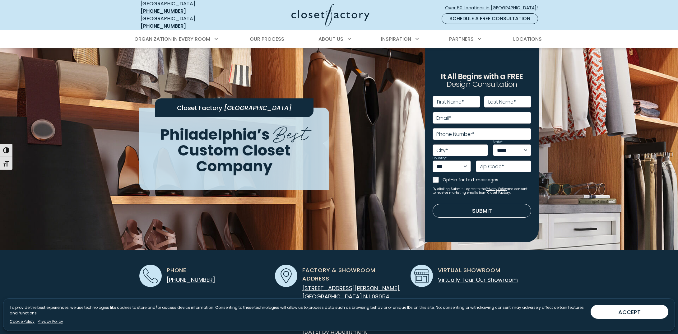 The height and width of the screenshot is (334, 678). Describe the element at coordinates (367, 296) in the screenshot. I see `span: NJ` at that location.